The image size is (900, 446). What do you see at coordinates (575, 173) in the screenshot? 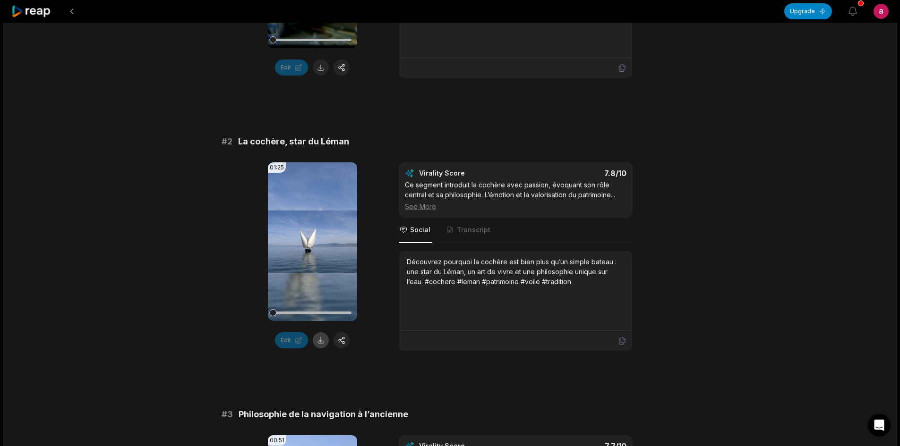
I see `div: 7.8 /10` at bounding box center [575, 173].